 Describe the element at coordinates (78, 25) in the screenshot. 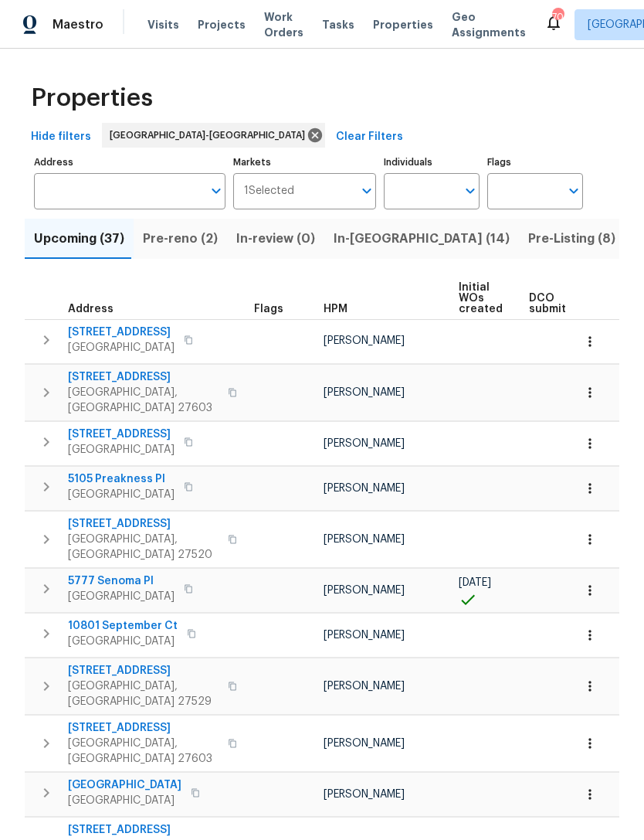

I see `span: Maestro` at that location.